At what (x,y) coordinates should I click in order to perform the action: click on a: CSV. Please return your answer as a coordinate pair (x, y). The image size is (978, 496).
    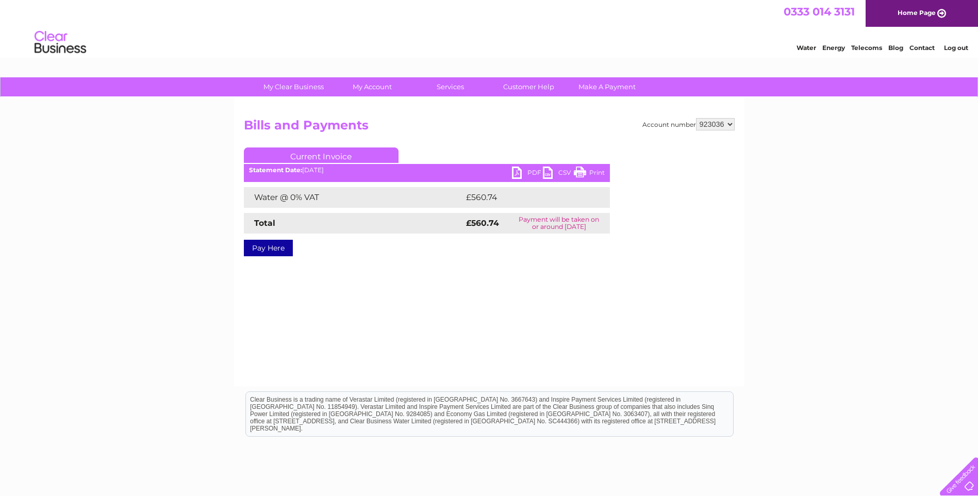
    Looking at the image, I should click on (558, 174).